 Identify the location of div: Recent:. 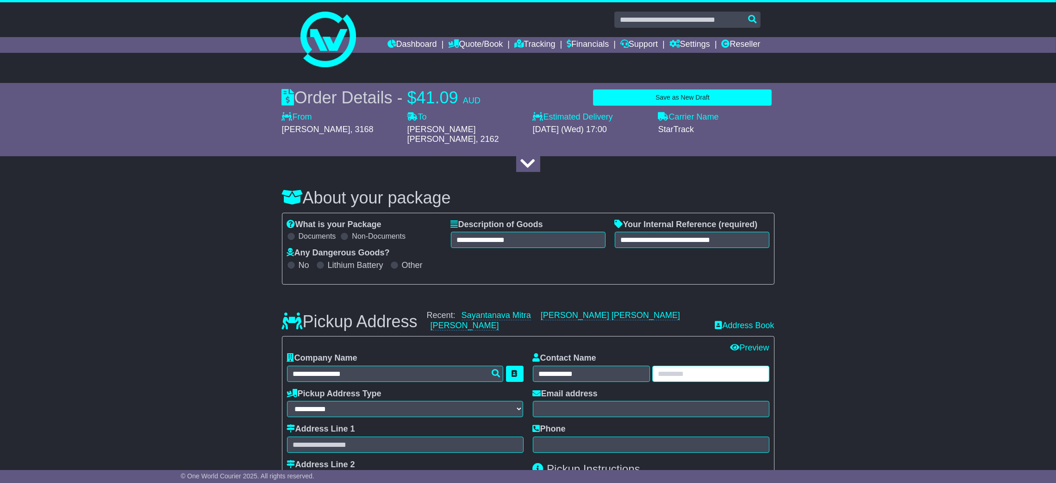
(566, 320).